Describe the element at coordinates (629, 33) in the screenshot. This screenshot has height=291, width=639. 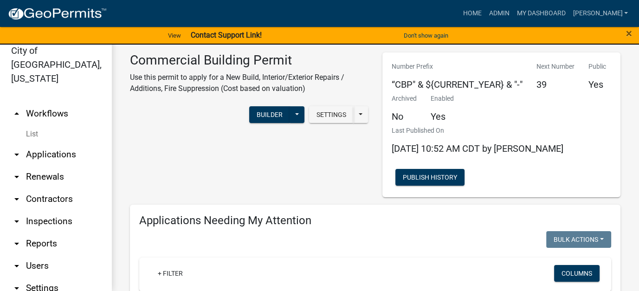
I see `button: Close` at that location.